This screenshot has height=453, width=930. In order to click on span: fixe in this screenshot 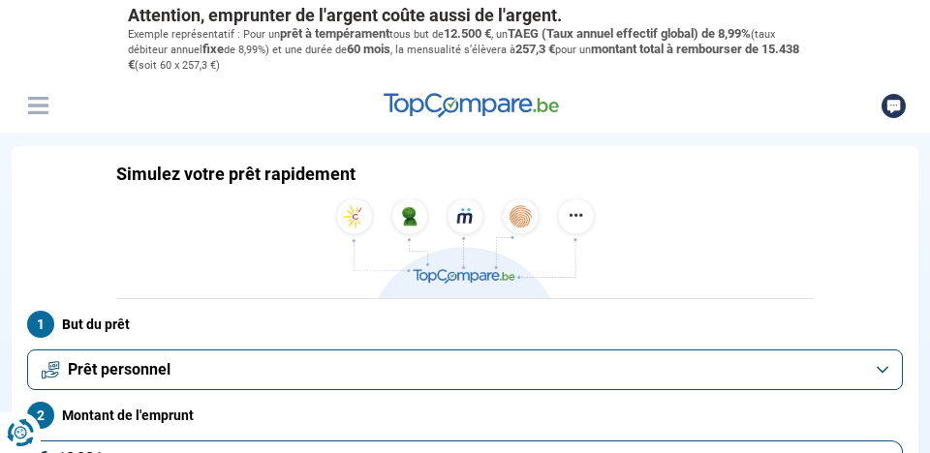, I will do `click(213, 48)`.